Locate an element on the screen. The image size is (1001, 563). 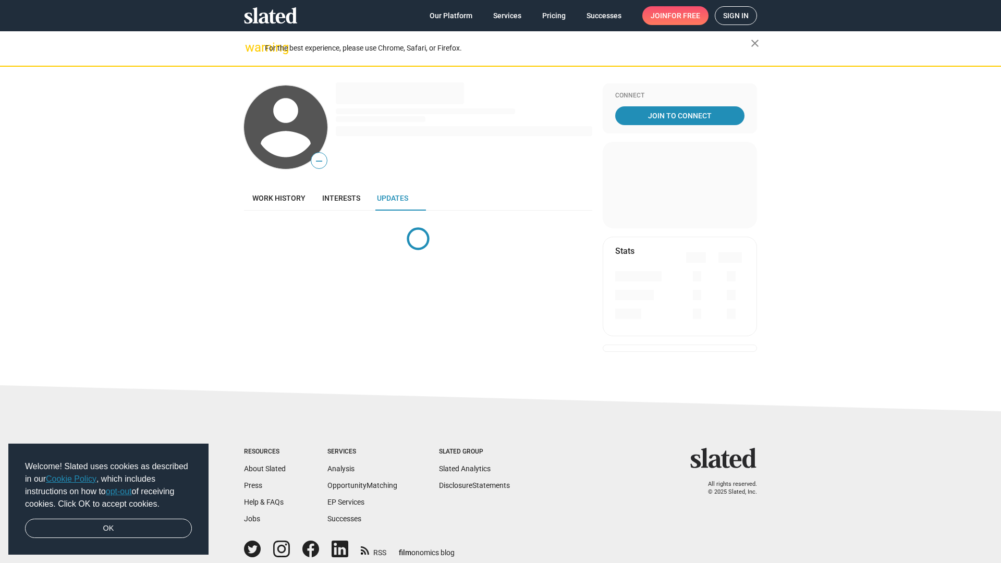
span: Join is located at coordinates (675, 16).